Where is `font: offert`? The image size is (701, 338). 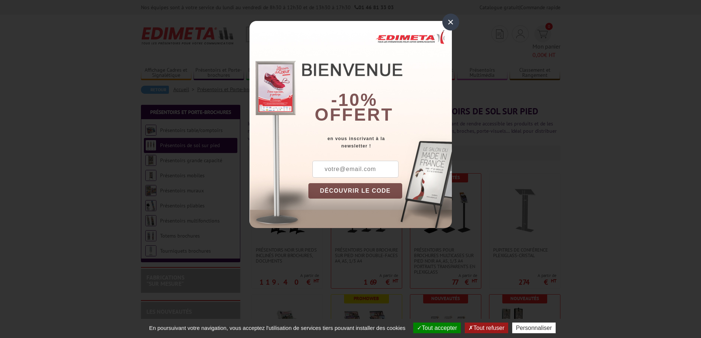 font: offert is located at coordinates (354, 114).